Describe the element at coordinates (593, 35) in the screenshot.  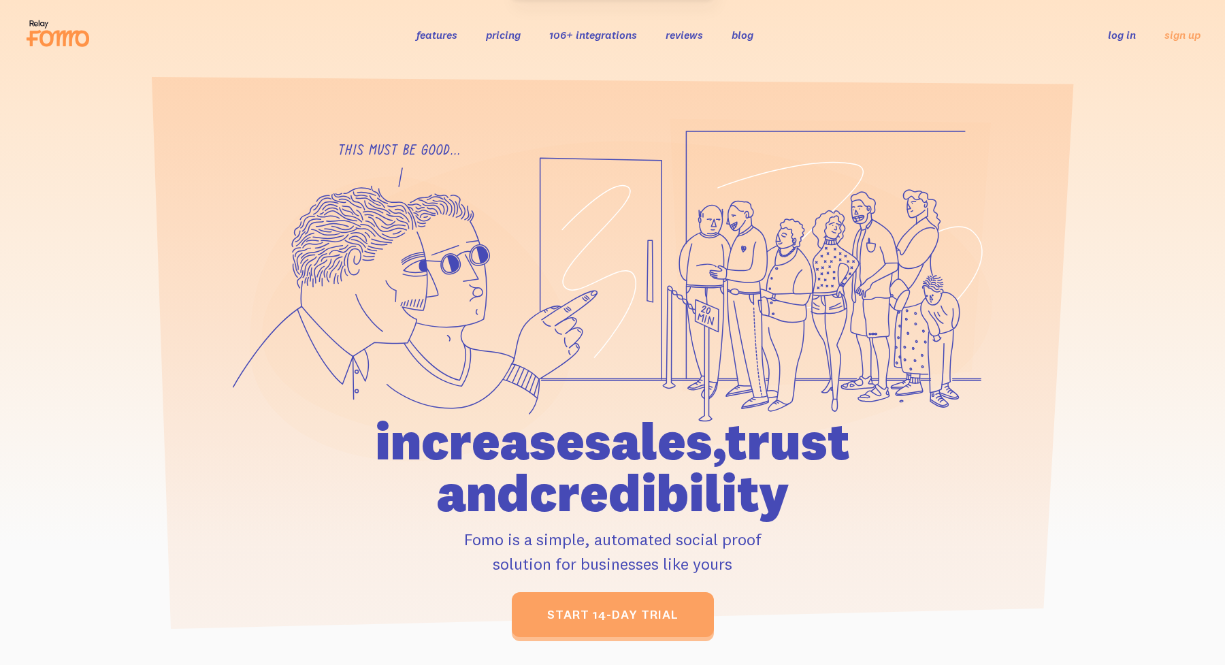
I see `a: 106+ integrations` at that location.